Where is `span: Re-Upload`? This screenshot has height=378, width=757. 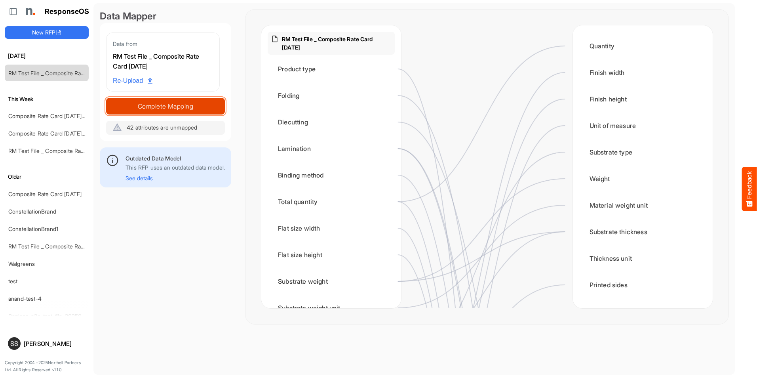
span: Re-Upload is located at coordinates (133, 81).